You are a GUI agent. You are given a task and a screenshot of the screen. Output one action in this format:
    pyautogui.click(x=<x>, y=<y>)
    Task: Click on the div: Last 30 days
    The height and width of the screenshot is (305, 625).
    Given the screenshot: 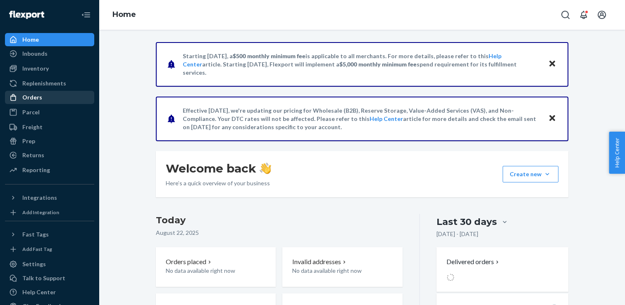 What is the action you would take?
    pyautogui.click(x=466, y=222)
    